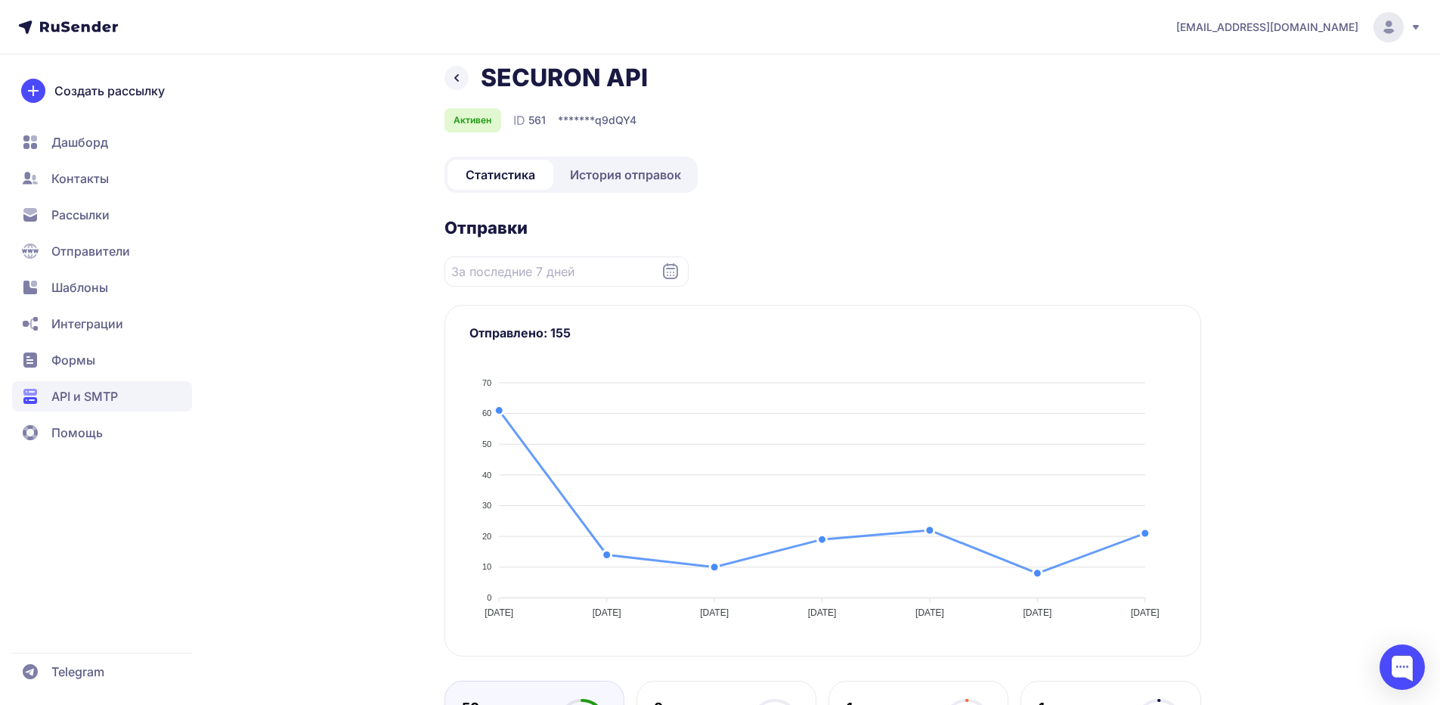 This screenshot has width=1440, height=705. Describe the element at coordinates (823, 228) in the screenshot. I see `h2: Отправки` at that location.